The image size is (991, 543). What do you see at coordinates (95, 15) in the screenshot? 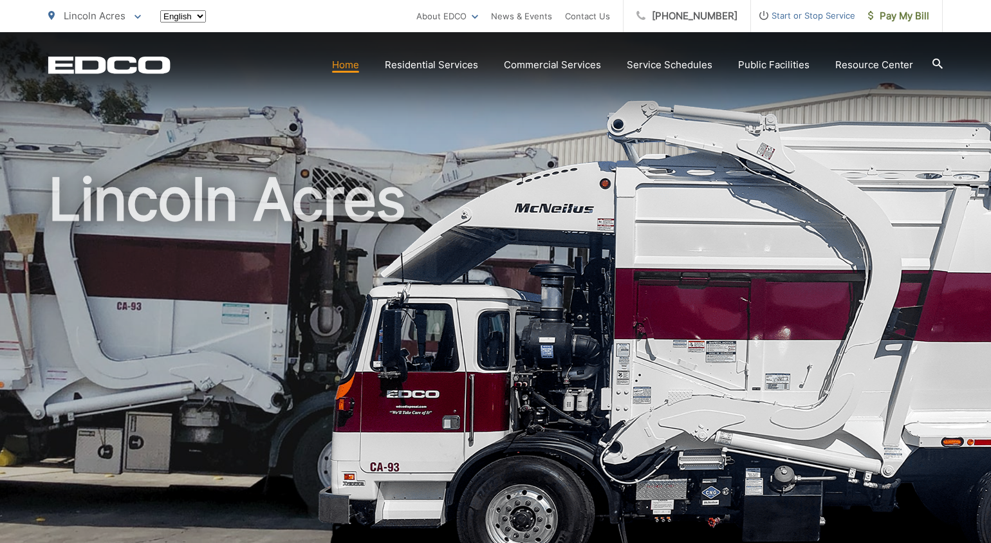
I see `span: Lincoln Acres` at bounding box center [95, 15].